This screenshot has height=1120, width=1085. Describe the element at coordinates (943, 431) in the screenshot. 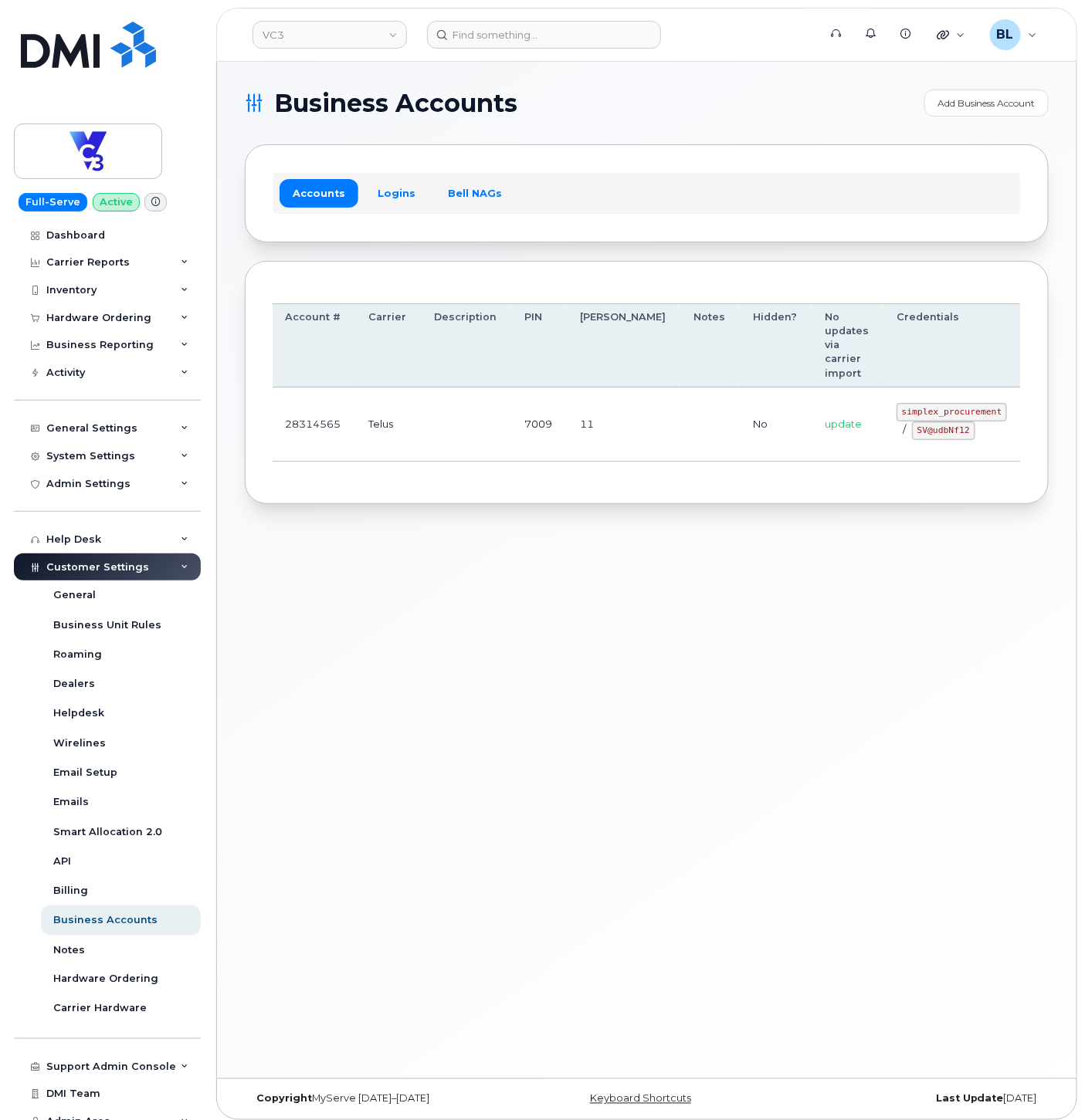

I see `code: SV@udbNf12` at that location.